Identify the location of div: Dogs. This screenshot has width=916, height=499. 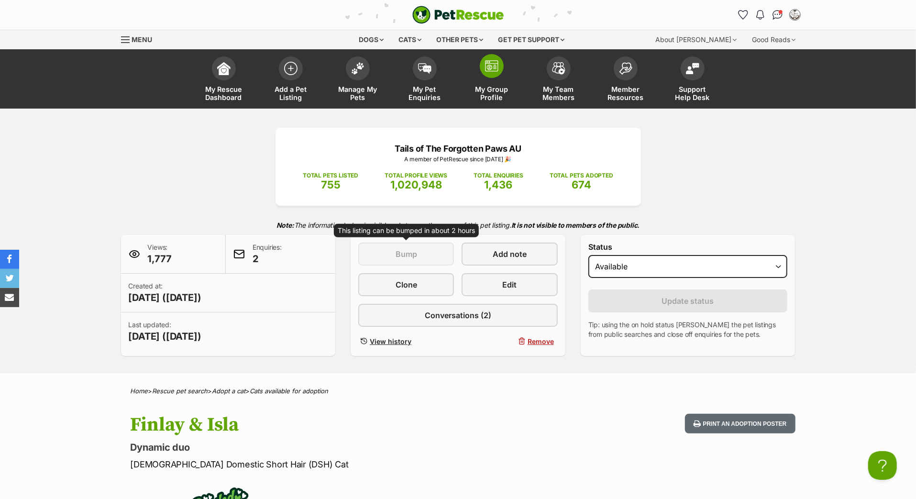
(371, 40).